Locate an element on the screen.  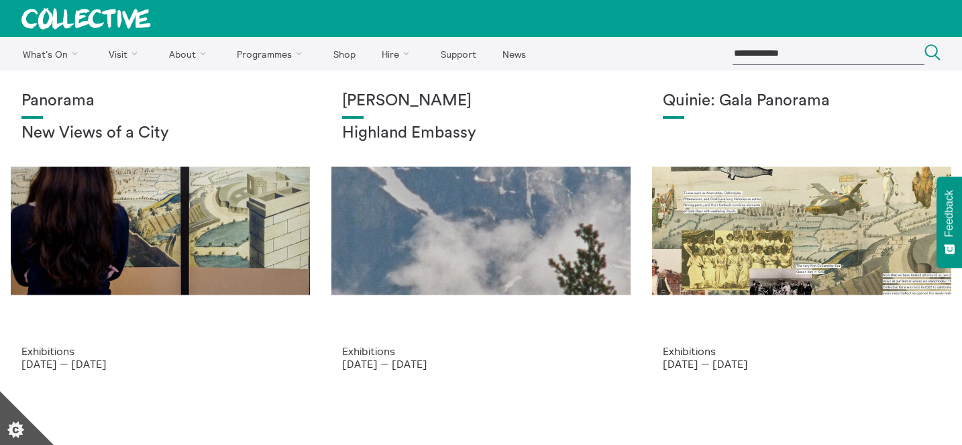
h2: New Views of a City is located at coordinates (160, 133).